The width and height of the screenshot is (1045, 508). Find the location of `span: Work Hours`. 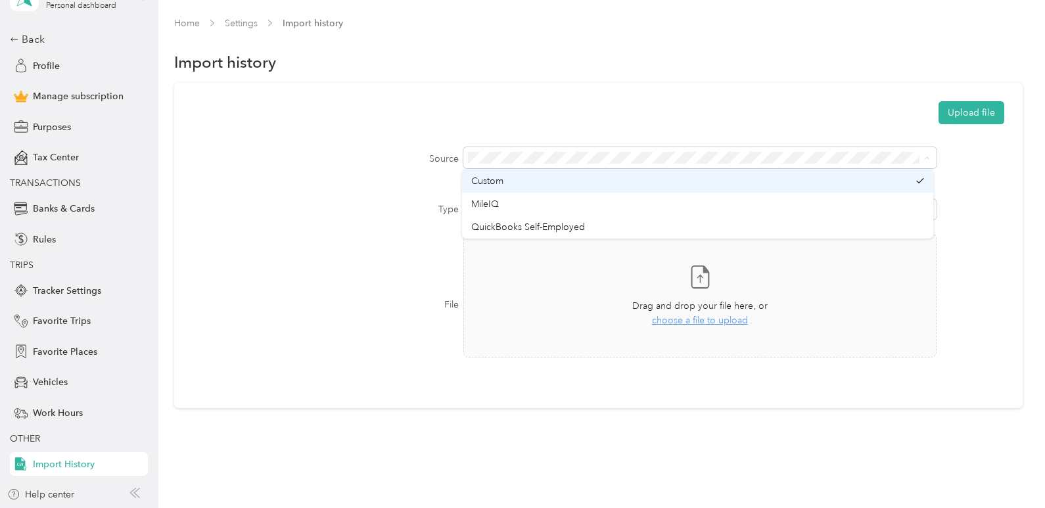

span: Work Hours is located at coordinates (58, 413).